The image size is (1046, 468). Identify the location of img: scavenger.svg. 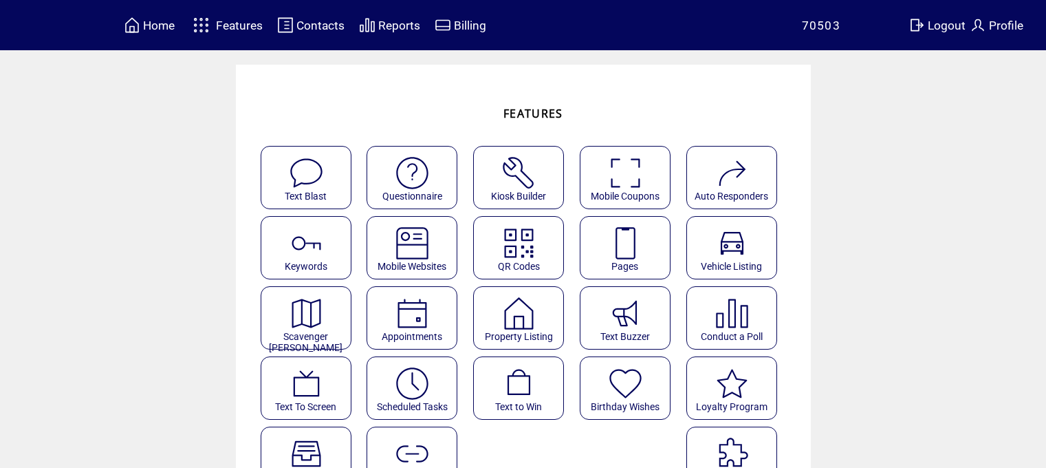
(306, 313).